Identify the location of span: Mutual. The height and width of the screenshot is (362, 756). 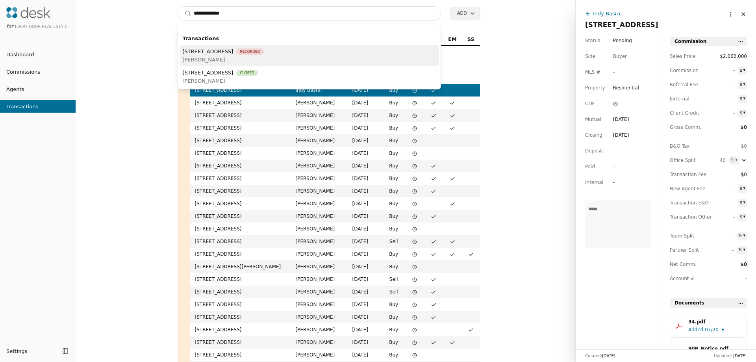
(593, 119).